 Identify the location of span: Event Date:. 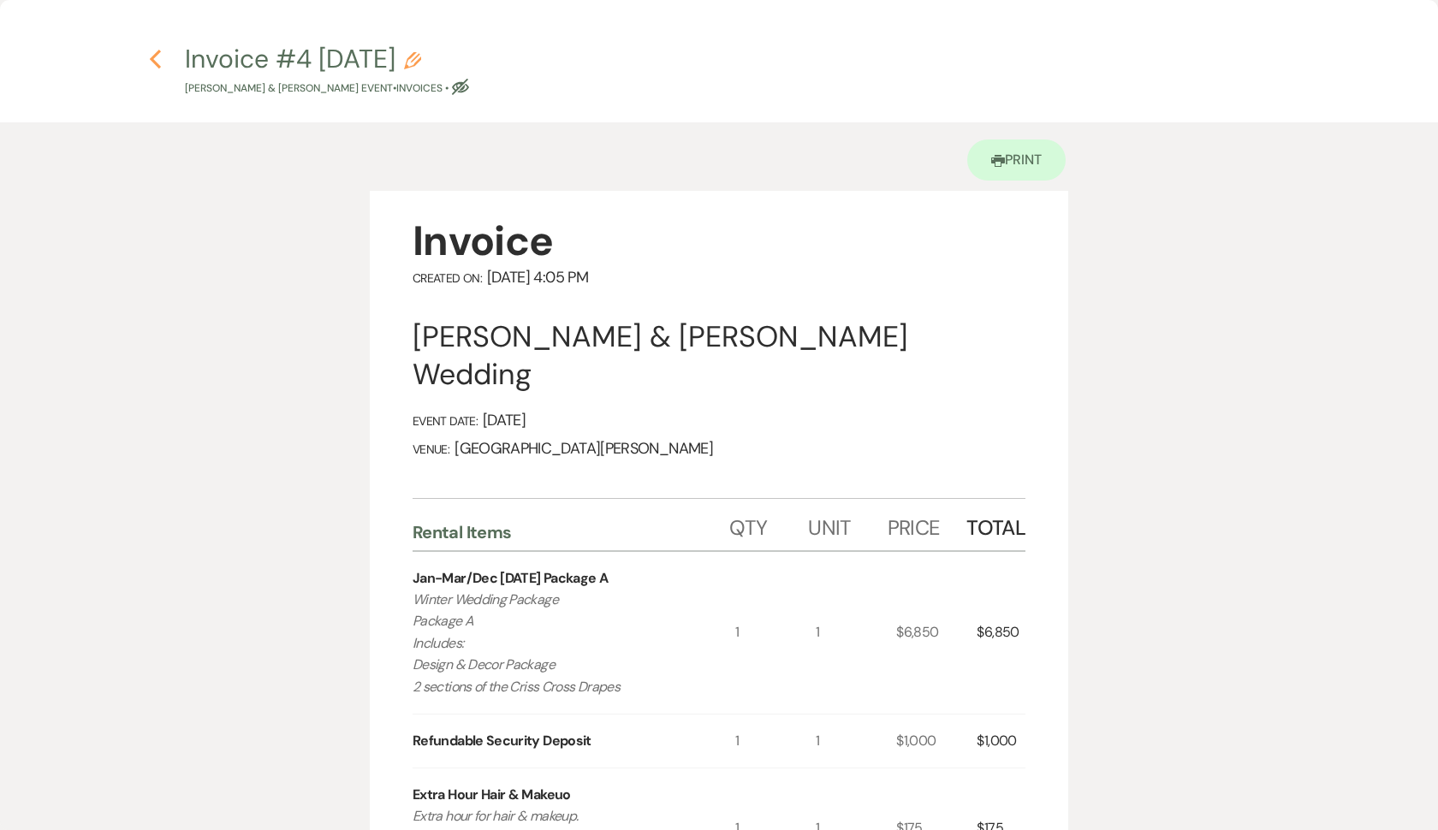
(445, 421).